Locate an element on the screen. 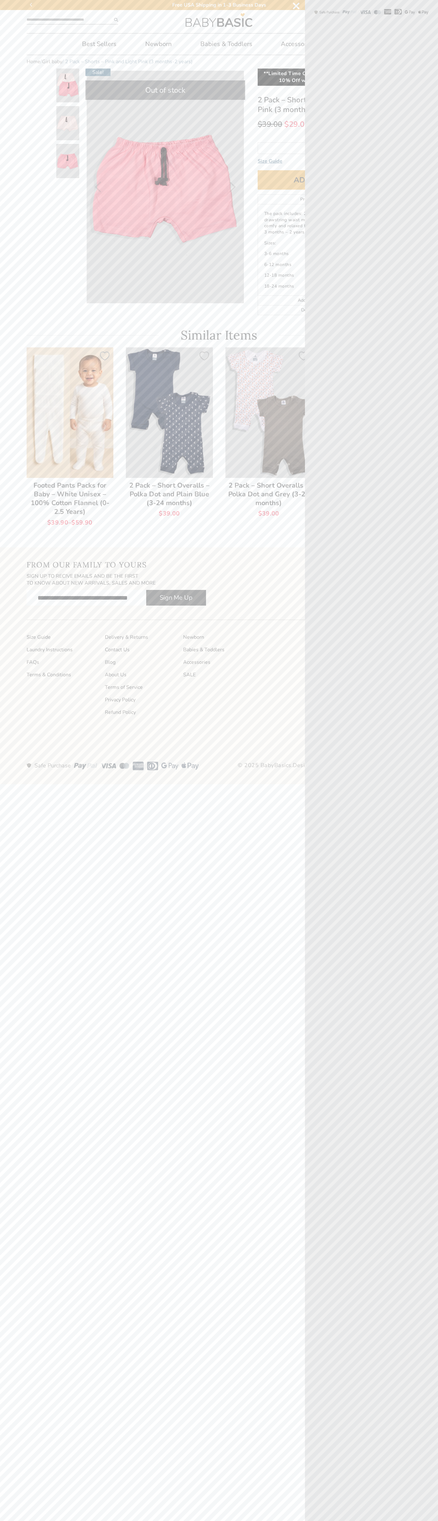  a: Privacy Policy is located at coordinates (141, 700).